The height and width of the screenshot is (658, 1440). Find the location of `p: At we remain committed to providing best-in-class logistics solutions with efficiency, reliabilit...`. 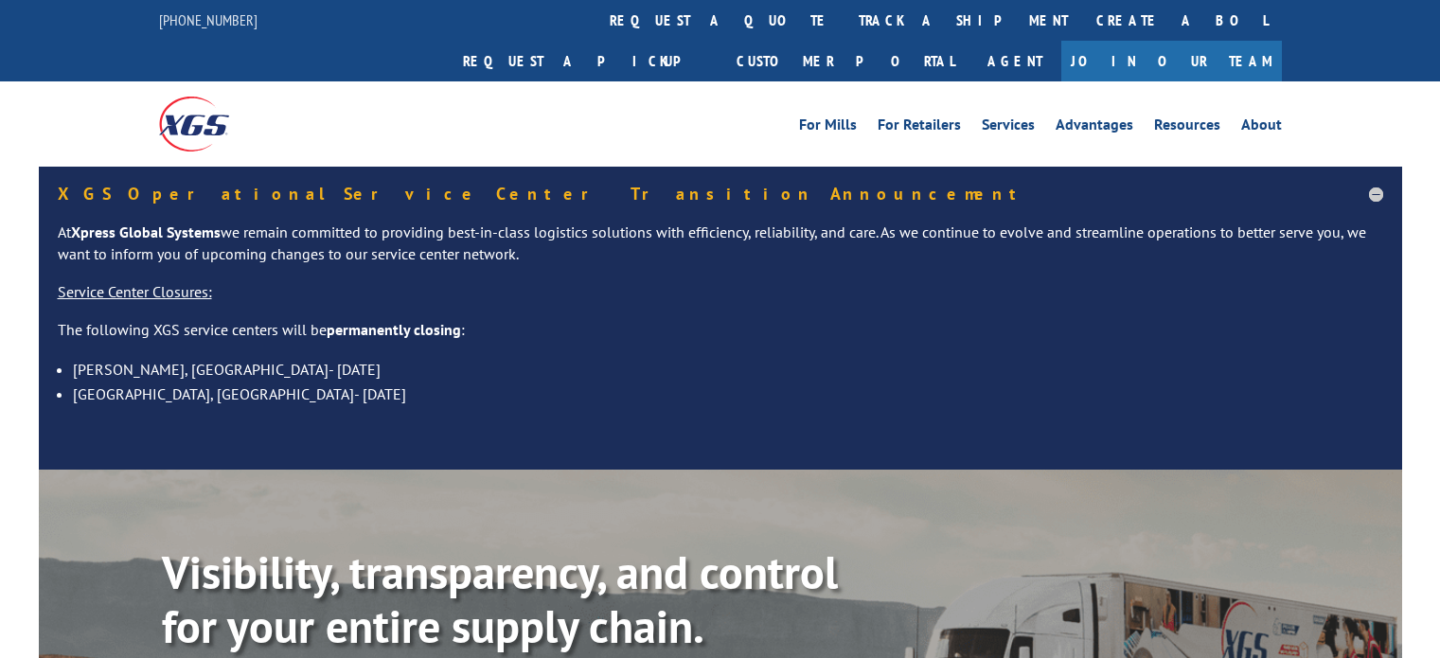

p: At we remain committed to providing best-in-class logistics solutions with efficiency, reliabilit... is located at coordinates (720, 252).